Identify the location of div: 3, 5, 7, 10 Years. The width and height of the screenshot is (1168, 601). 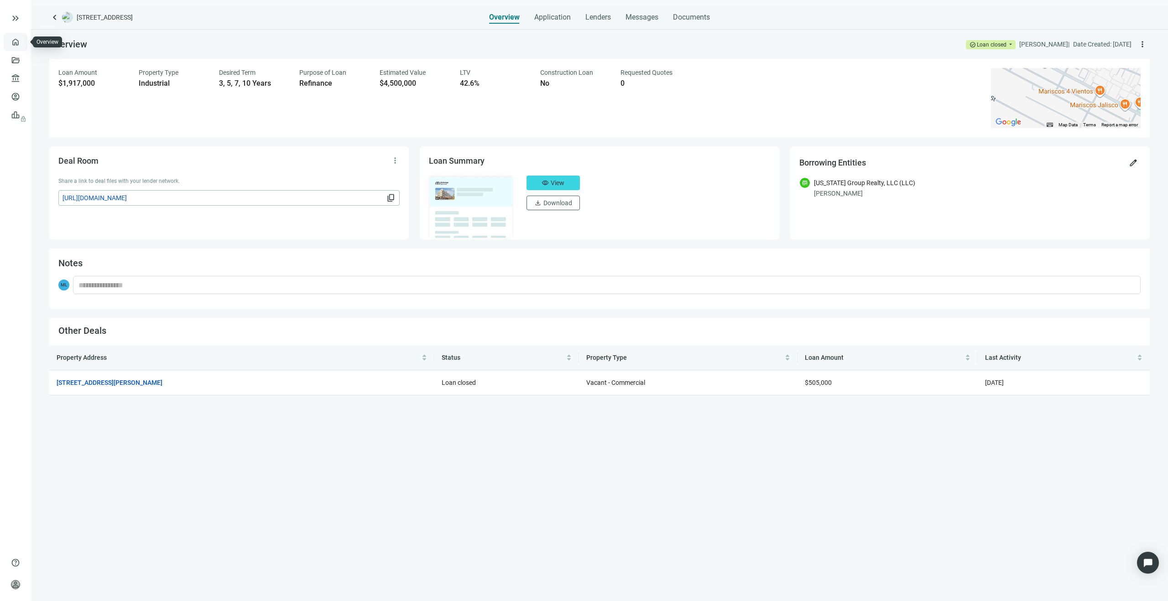
(254, 84).